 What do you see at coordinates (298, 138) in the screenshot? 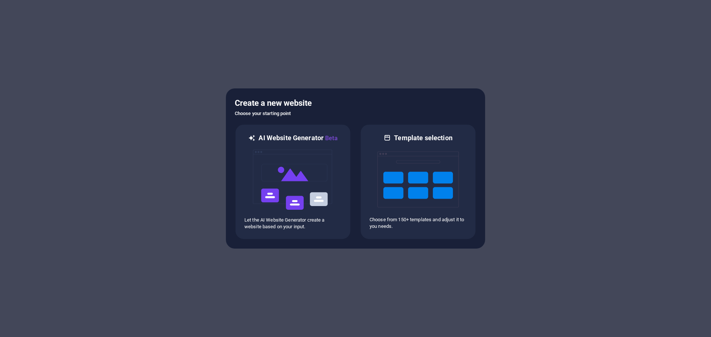
I see `h6: AI Website Generator` at bounding box center [298, 138].